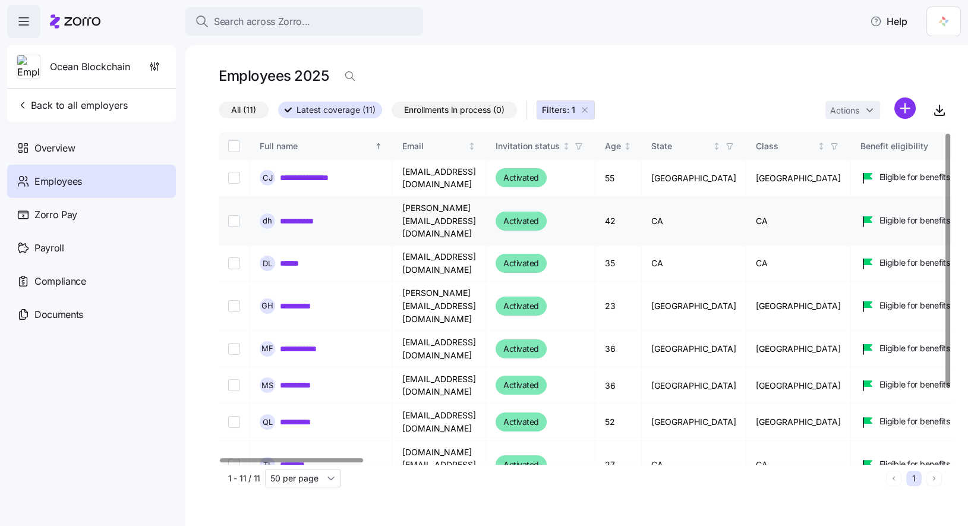  What do you see at coordinates (888, 21) in the screenshot?
I see `span: Help` at bounding box center [888, 21].